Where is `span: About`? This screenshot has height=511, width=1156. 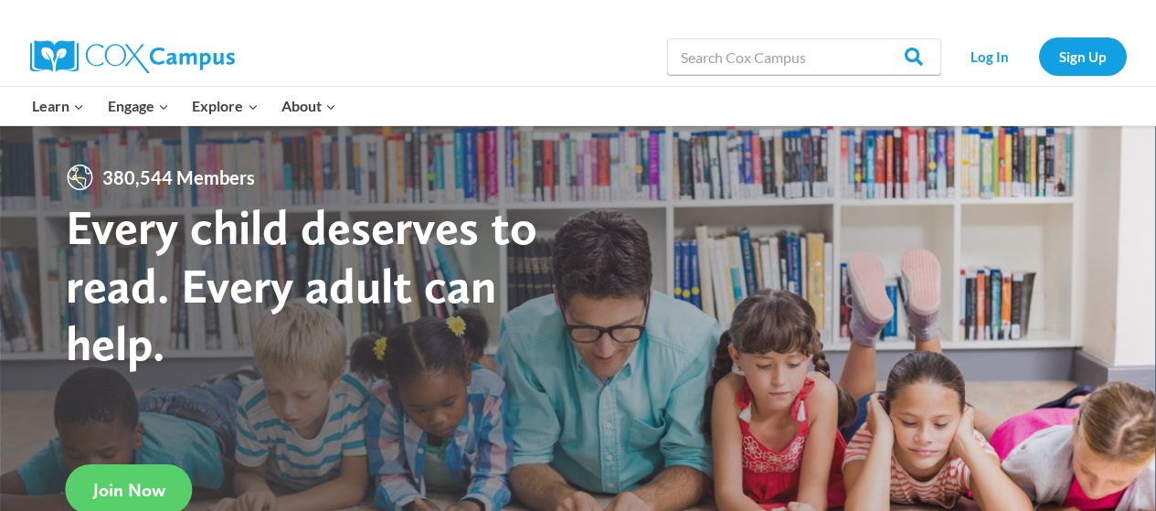
span: About is located at coordinates (309, 106).